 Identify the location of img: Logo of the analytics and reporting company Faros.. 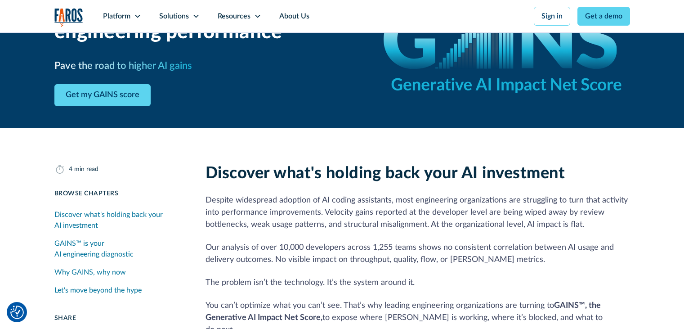
(69, 17).